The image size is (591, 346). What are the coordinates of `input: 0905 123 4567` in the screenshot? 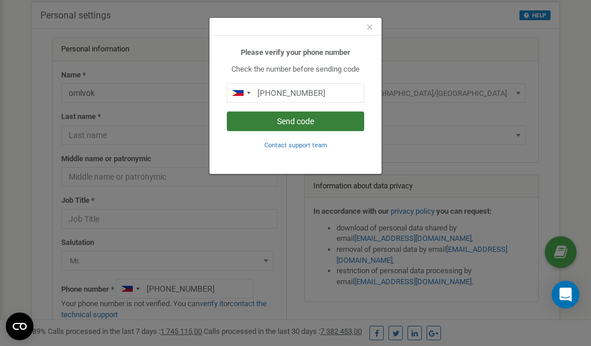 It's located at (296, 93).